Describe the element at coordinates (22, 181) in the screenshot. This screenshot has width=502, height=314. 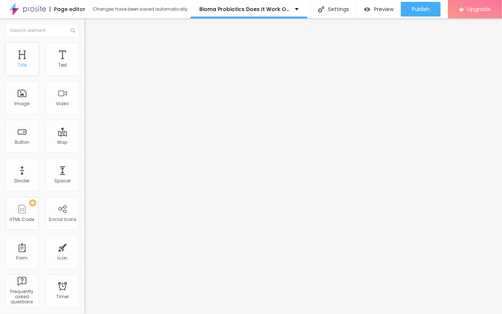
I see `div: Divider` at that location.